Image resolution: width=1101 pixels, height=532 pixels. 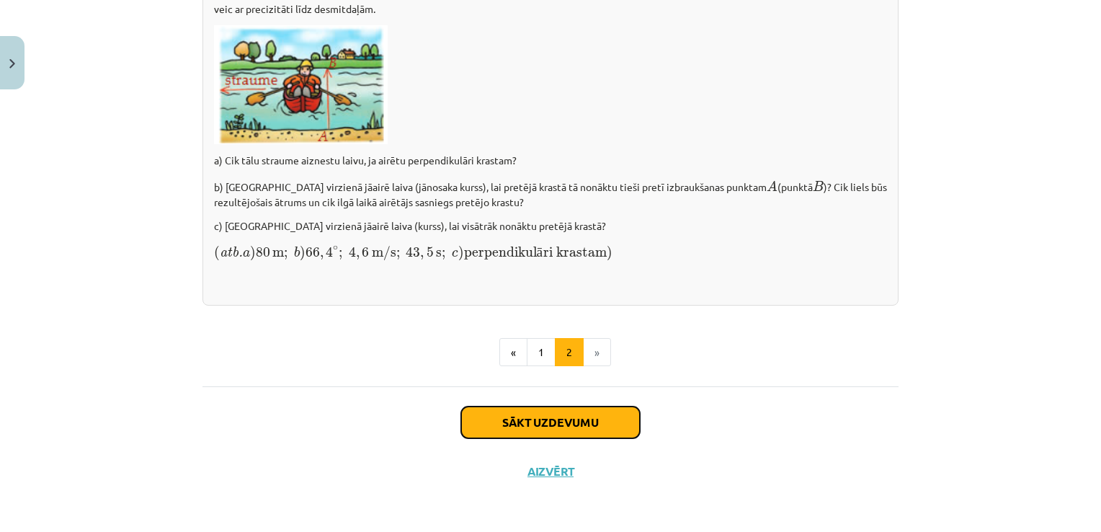 I want to click on span: B, so click(x=818, y=186).